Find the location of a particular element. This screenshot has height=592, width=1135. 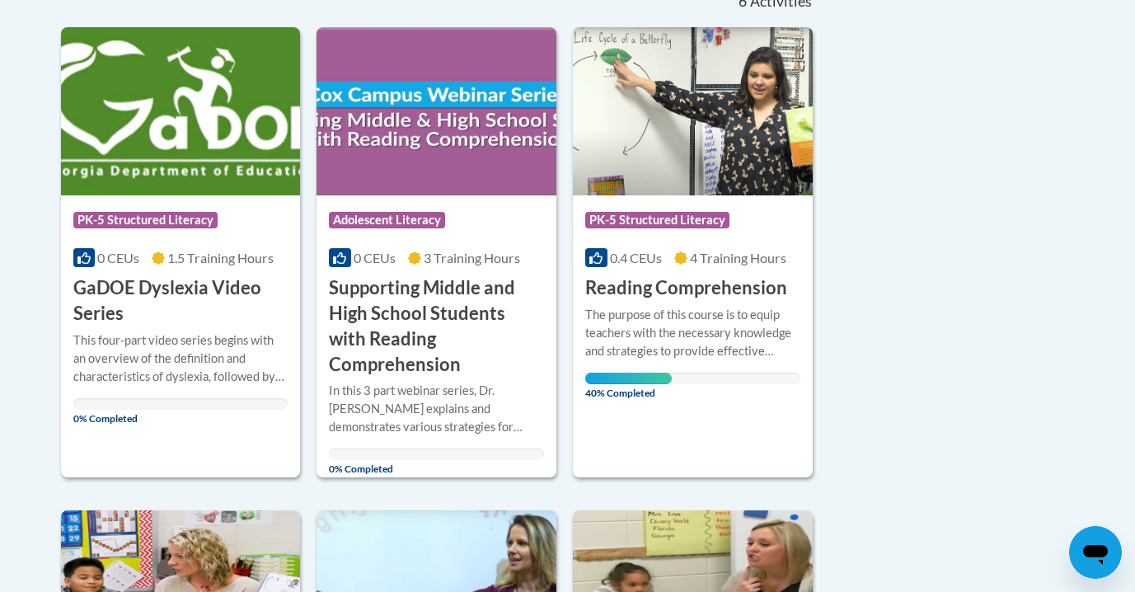

span: 3 Training Hours is located at coordinates (471, 257).